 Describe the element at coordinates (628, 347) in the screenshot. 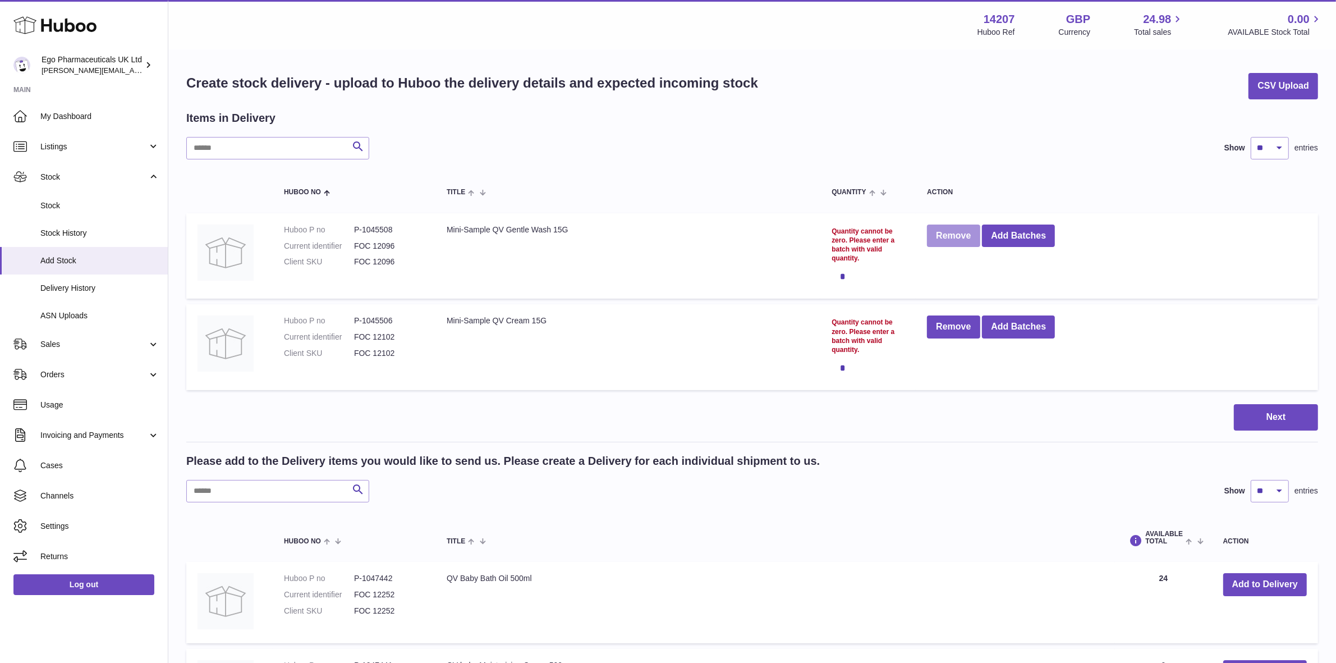

I see `td: Mini-Sample QV Cream 15G` at that location.